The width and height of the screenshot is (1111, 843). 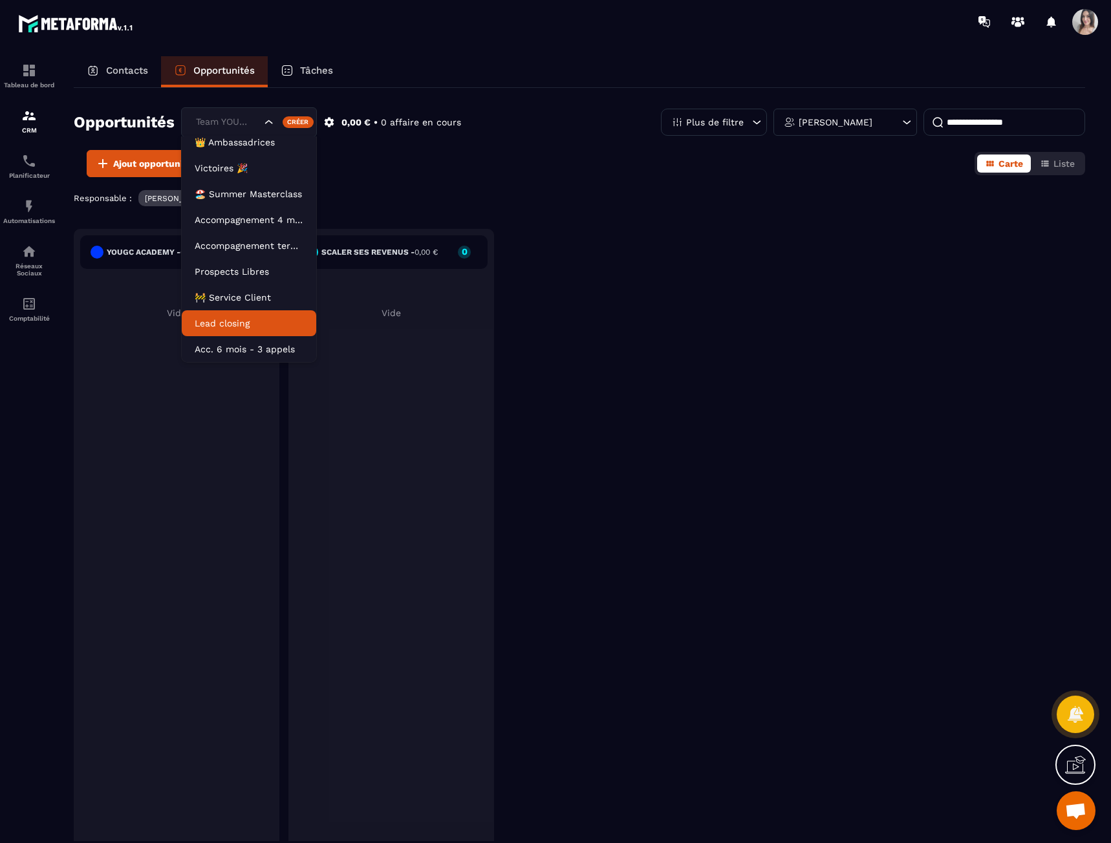 I want to click on input: Search for option, so click(x=227, y=122).